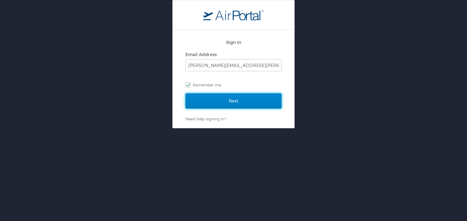 The image size is (467, 221). I want to click on input: Next, so click(233, 101).